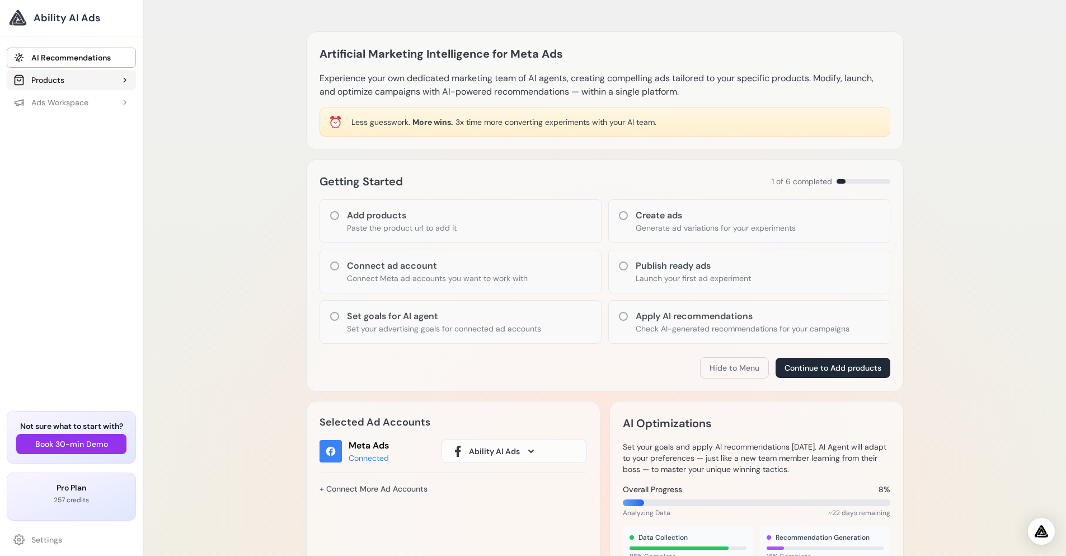 Image resolution: width=1066 pixels, height=556 pixels. I want to click on span: 3x time more converting experiments with your AI team., so click(556, 122).